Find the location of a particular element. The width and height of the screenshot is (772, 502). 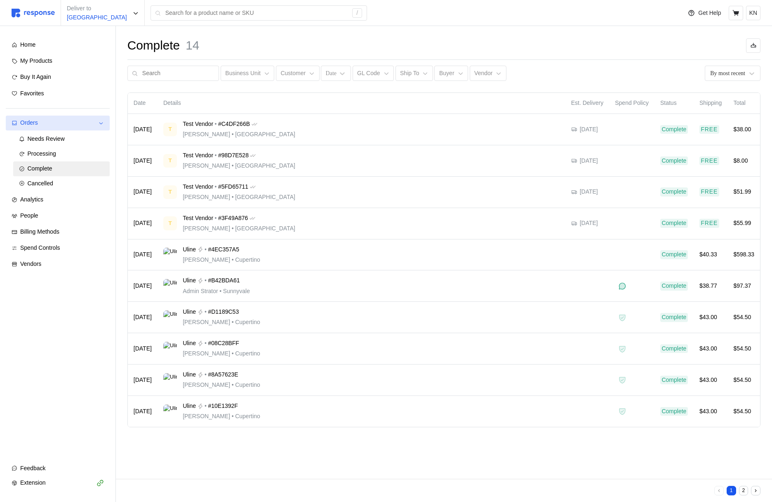

span: Complete is located at coordinates (40, 168).